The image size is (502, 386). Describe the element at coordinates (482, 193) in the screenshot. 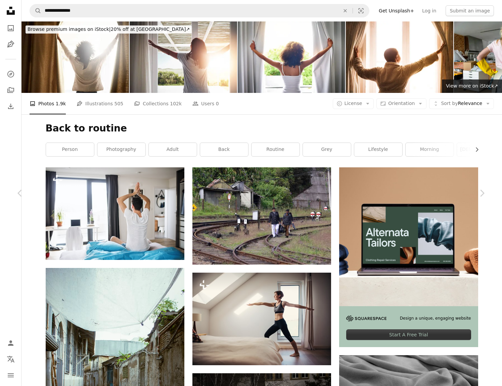

I see `a: Next` at that location.